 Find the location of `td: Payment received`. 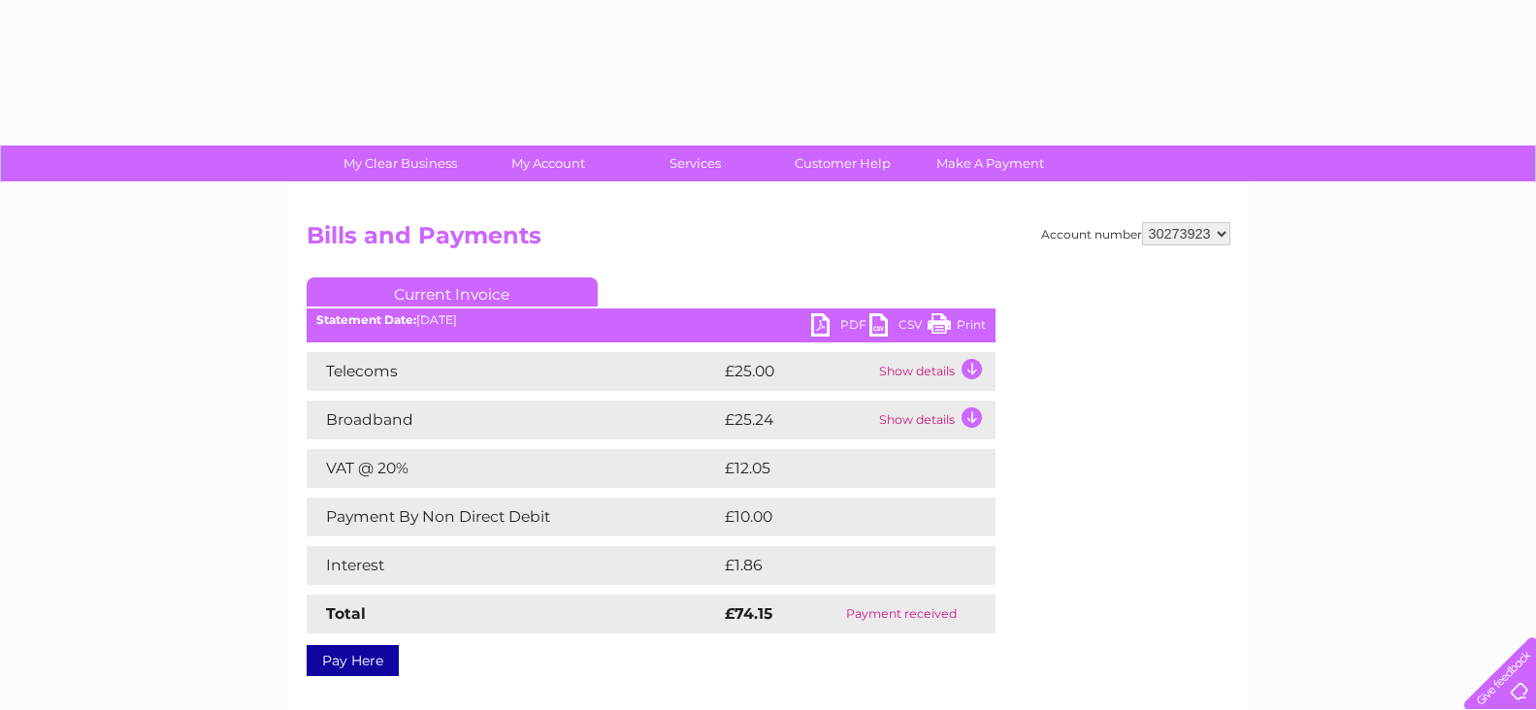

td: Payment received is located at coordinates (901, 614).